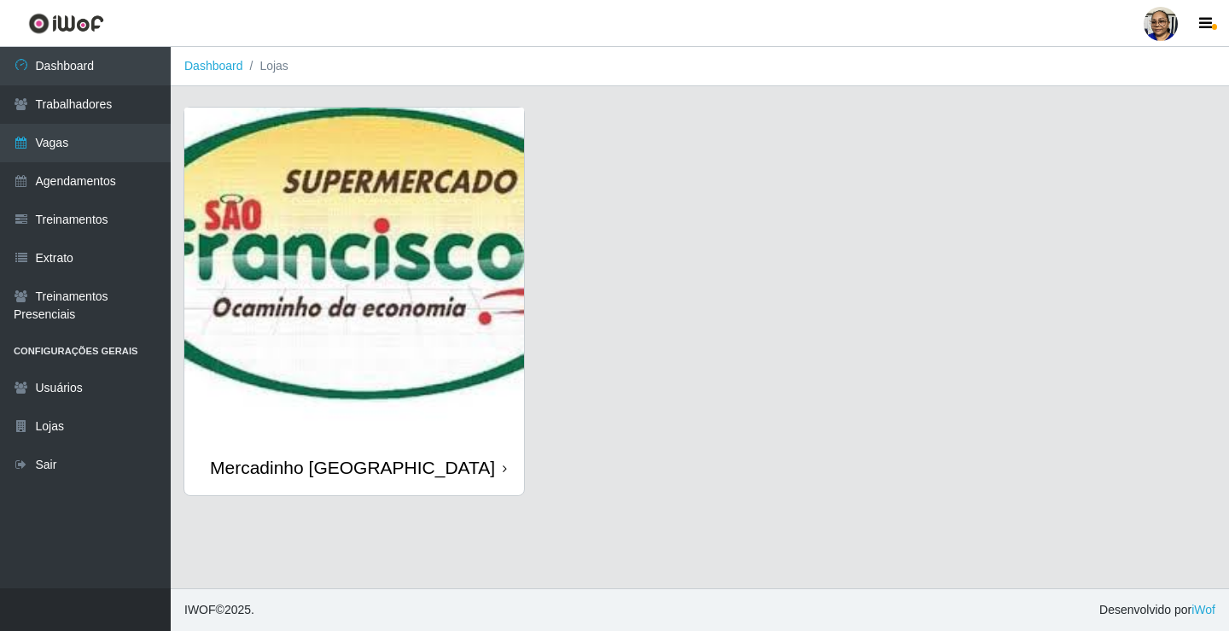 The image size is (1229, 631). Describe the element at coordinates (219, 609) in the screenshot. I see `span: © 2025 .` at that location.